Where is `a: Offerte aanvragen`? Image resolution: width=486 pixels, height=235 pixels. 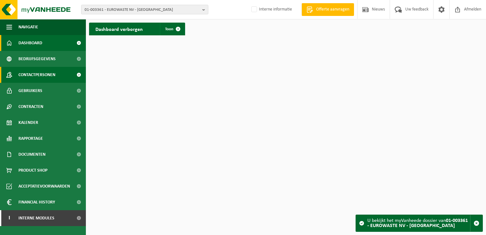
a: Offerte aanvragen is located at coordinates (328, 10).